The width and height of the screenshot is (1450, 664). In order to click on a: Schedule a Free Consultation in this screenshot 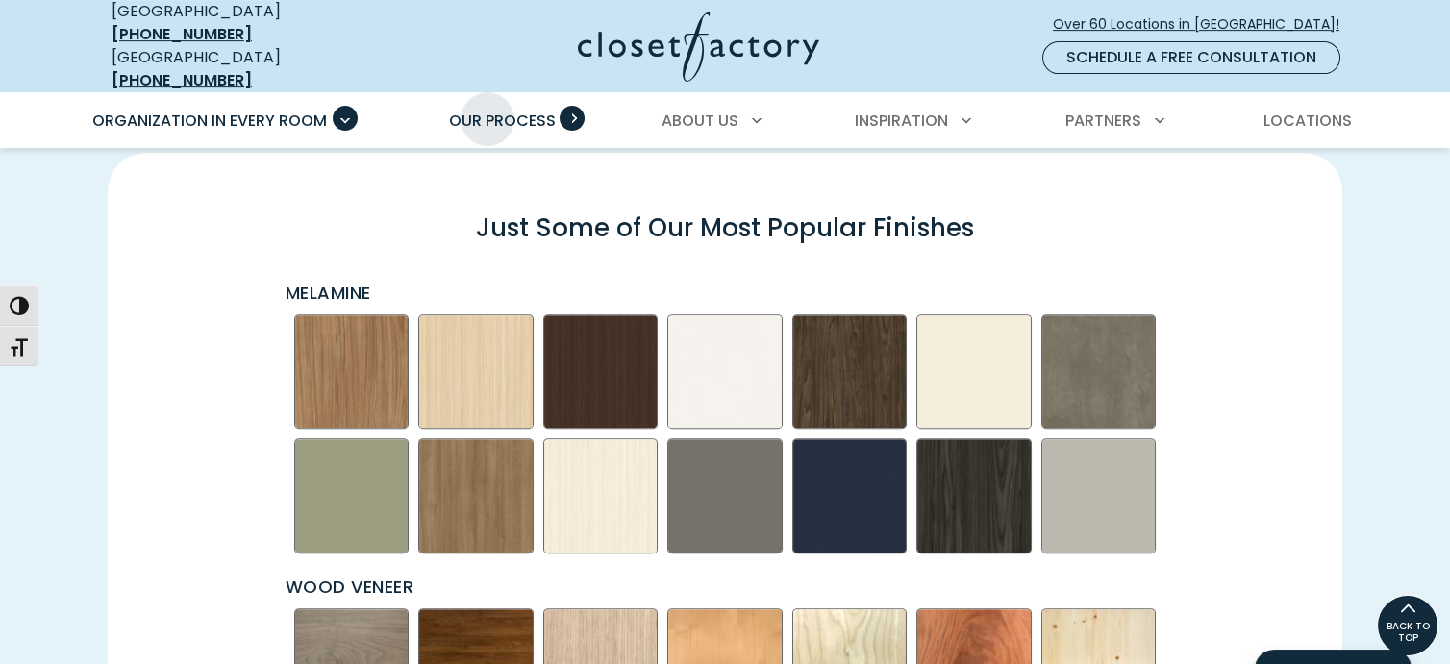, I will do `click(1191, 58)`.